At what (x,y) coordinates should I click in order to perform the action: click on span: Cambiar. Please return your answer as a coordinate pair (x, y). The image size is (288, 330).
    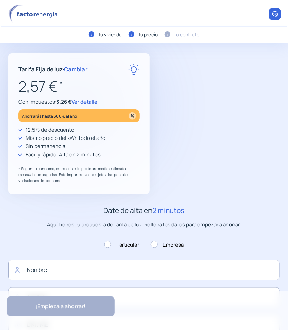
    Looking at the image, I should click on (76, 69).